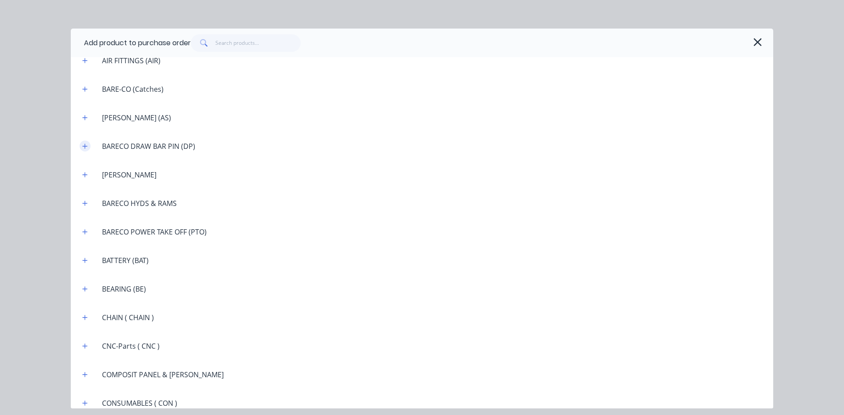 The width and height of the screenshot is (844, 415). I want to click on div: Add product to purchase order, so click(137, 43).